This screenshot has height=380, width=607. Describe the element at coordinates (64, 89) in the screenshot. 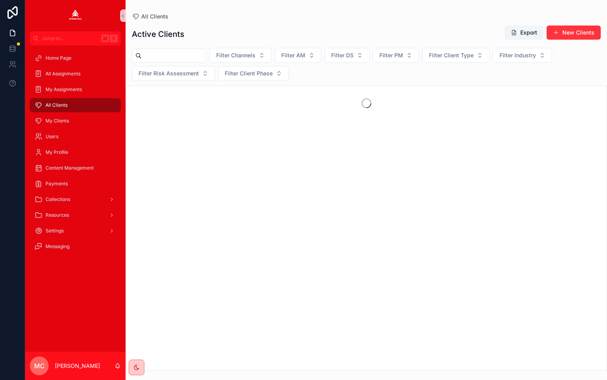

I see `span: My Assignments` at that location.